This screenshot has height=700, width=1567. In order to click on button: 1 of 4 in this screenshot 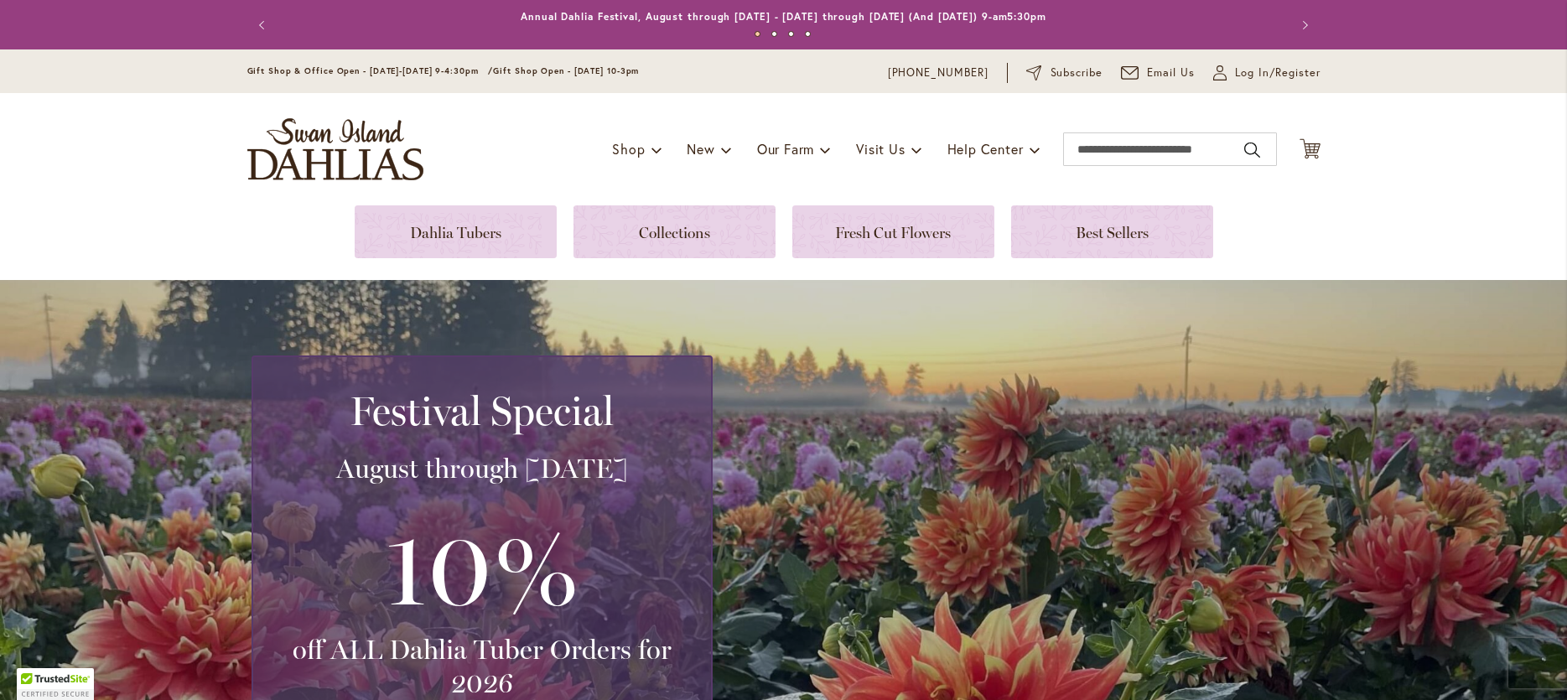, I will do `click(757, 34)`.